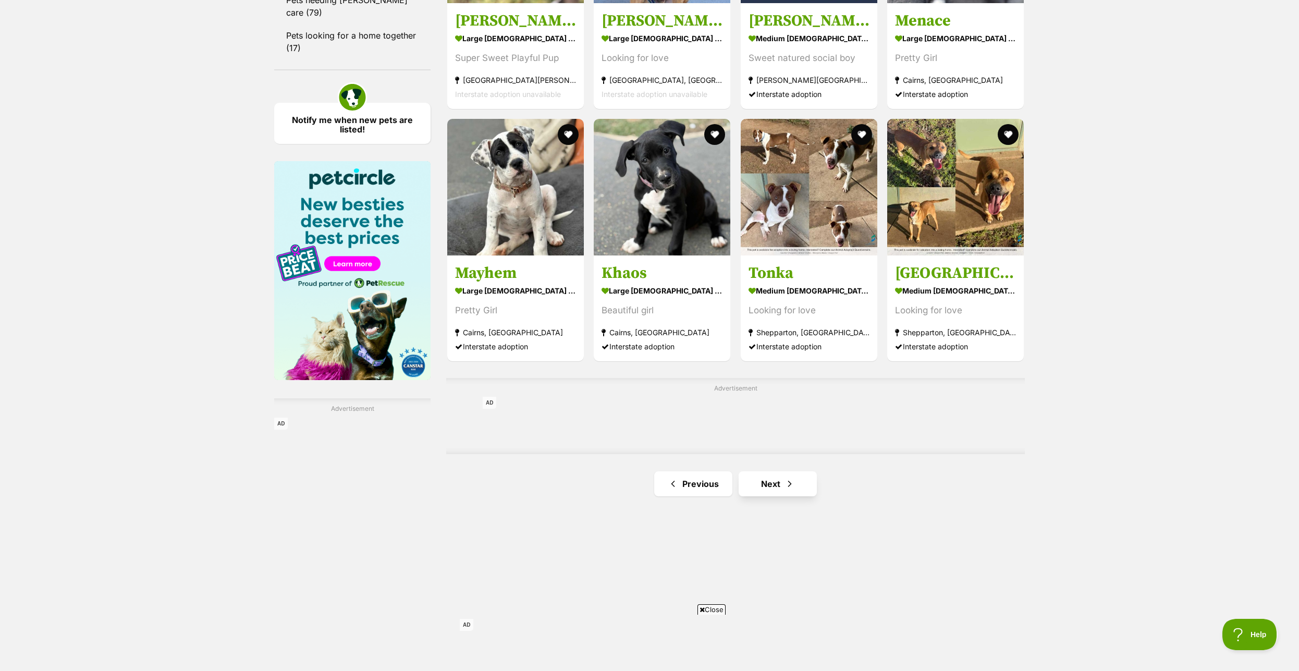  I want to click on h3: Tonka, so click(809, 273).